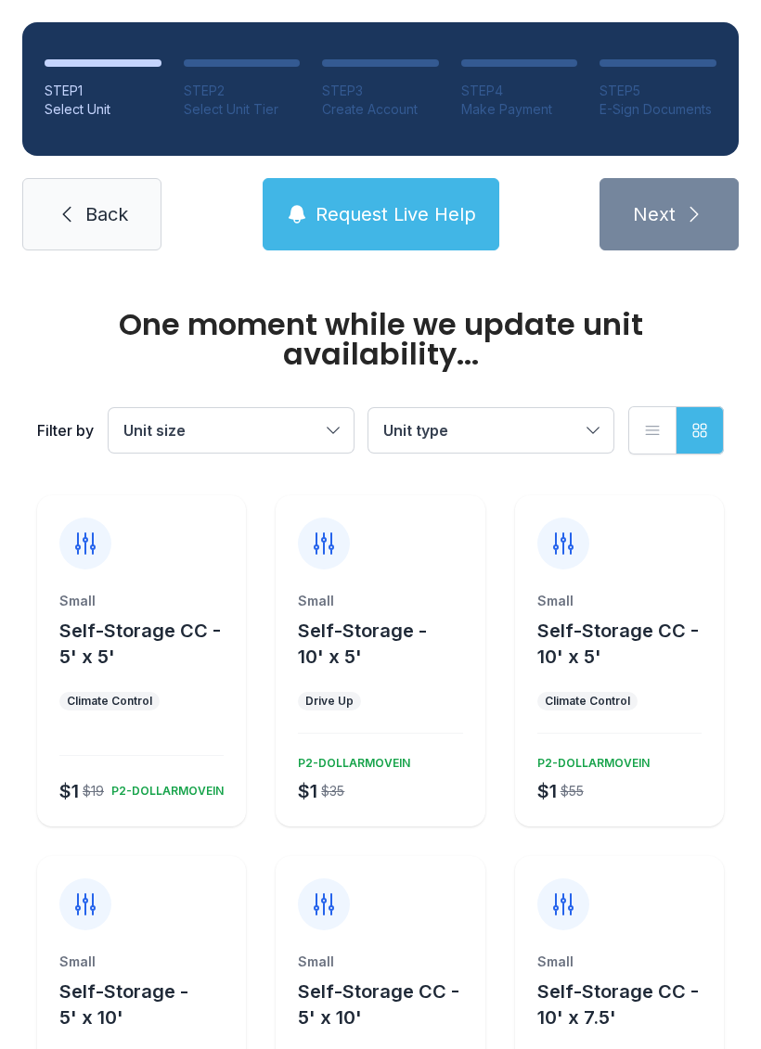 This screenshot has width=761, height=1049. Describe the element at coordinates (387, 1005) in the screenshot. I see `button: Self-Storage CC - 5' x 10'` at that location.